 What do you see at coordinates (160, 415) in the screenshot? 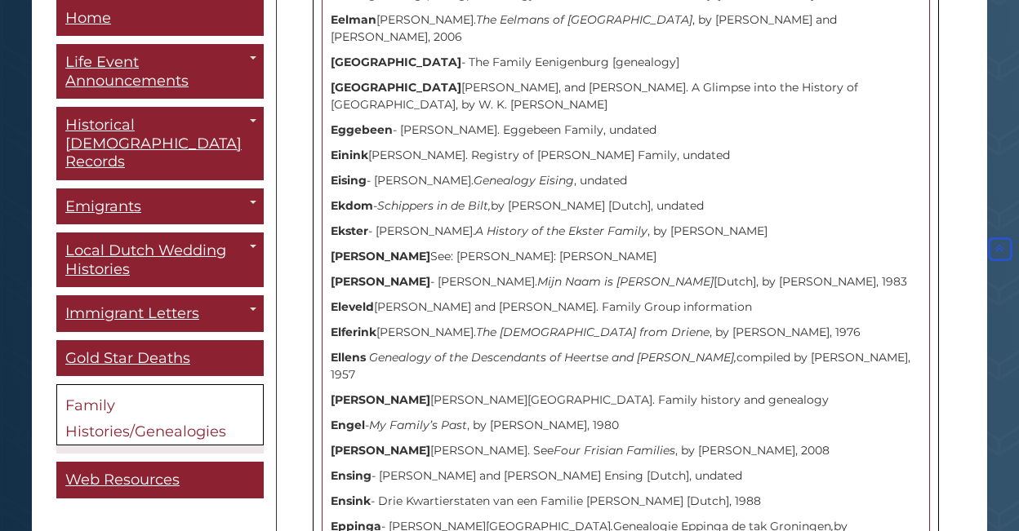
I see `a: Family Histories/Genealogies` at bounding box center [160, 415].